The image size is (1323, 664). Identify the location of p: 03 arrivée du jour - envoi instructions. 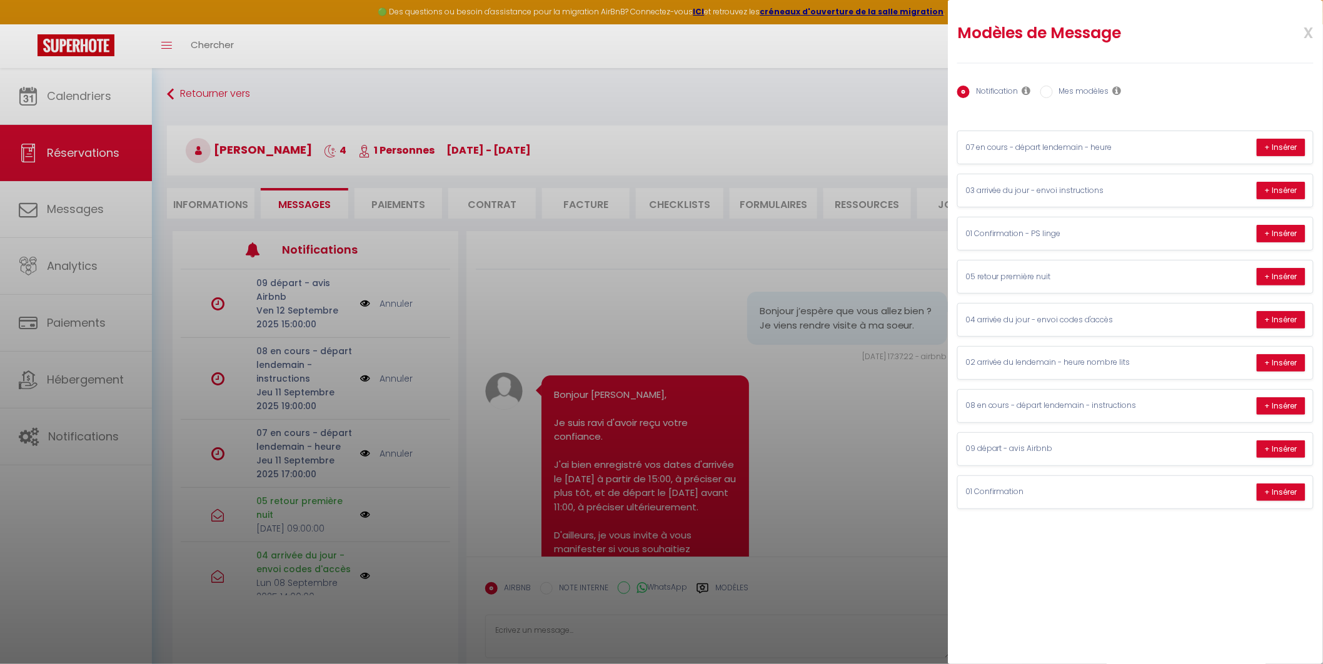
(1059, 191).